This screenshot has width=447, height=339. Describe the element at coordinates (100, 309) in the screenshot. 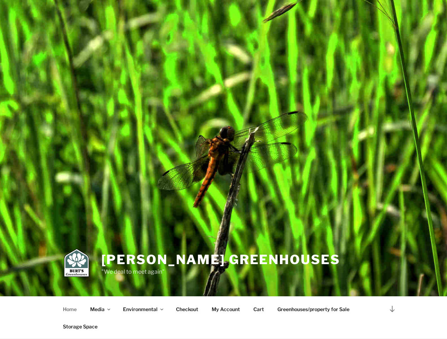

I see `a: Media` at that location.